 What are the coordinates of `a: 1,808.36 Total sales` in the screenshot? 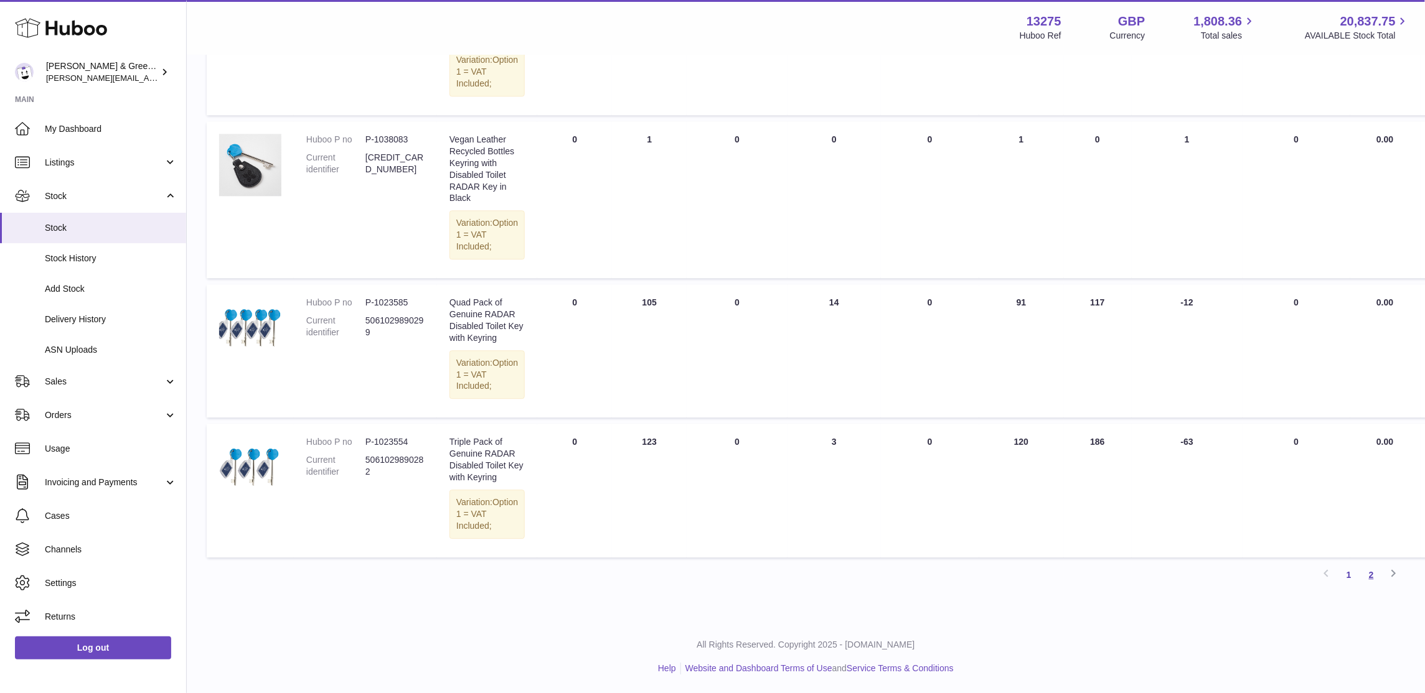 It's located at (1225, 27).